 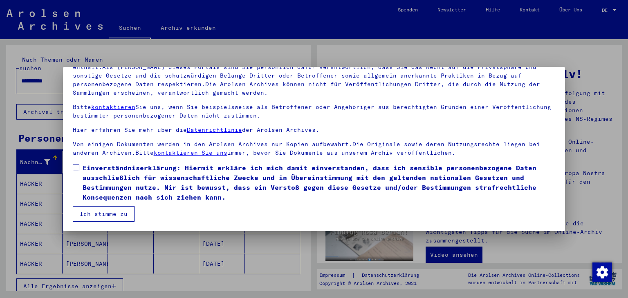 What do you see at coordinates (319, 183) in the screenshot?
I see `span: Einverständniserklärung: Hiermit erkläre ich mich damit einverstanden, dass ich sensible personen...` at bounding box center [319, 183].